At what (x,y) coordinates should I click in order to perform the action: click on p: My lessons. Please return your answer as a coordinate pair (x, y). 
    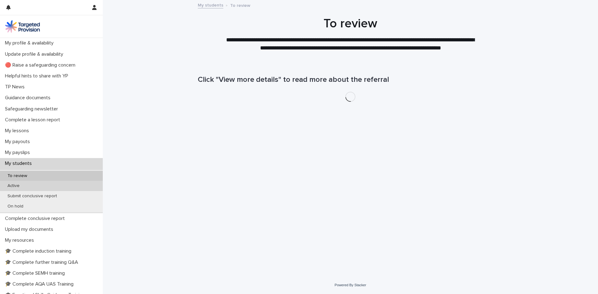
    Looking at the image, I should click on (18, 131).